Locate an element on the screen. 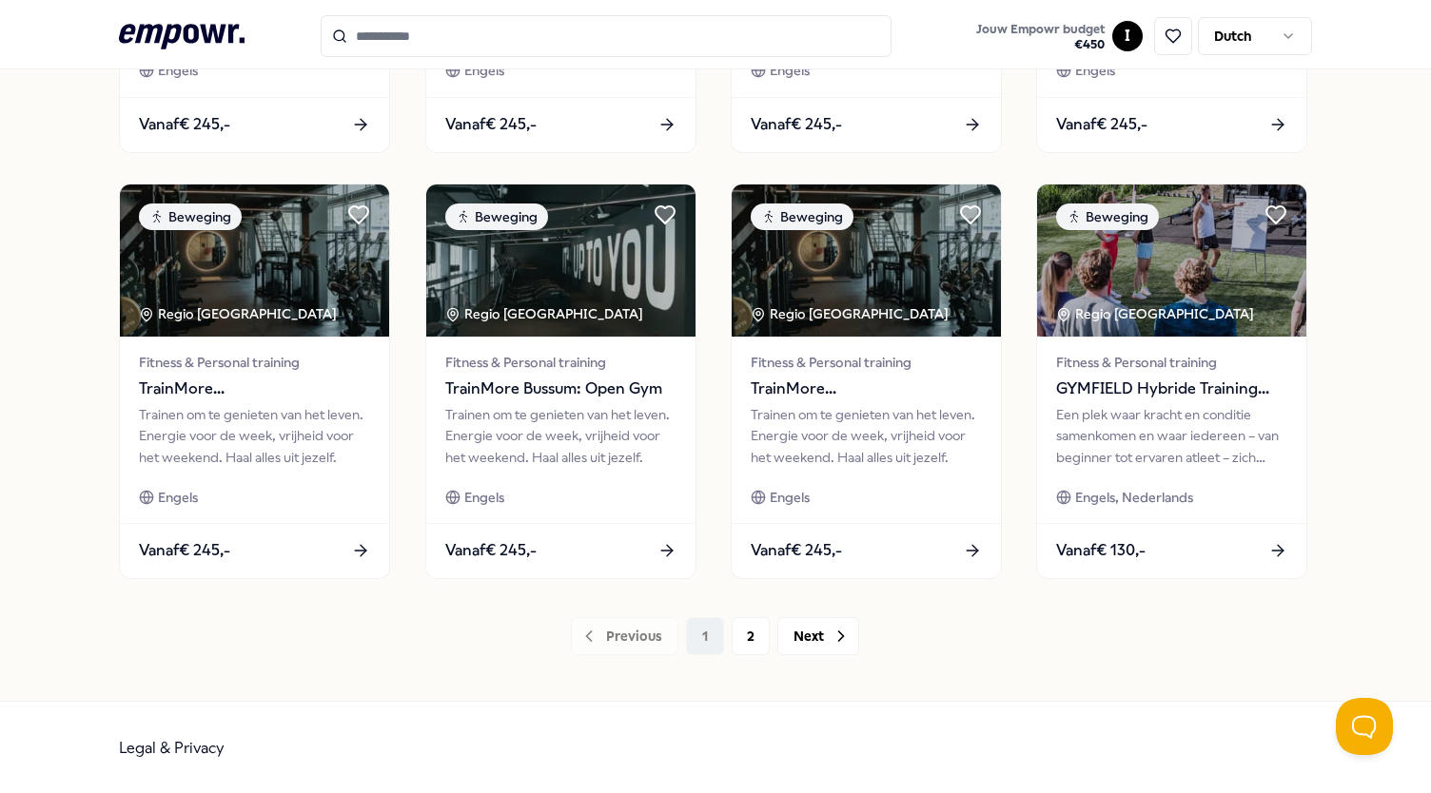 The width and height of the screenshot is (1431, 793). a: Jouw Empowr budget€450 is located at coordinates (1040, 36).